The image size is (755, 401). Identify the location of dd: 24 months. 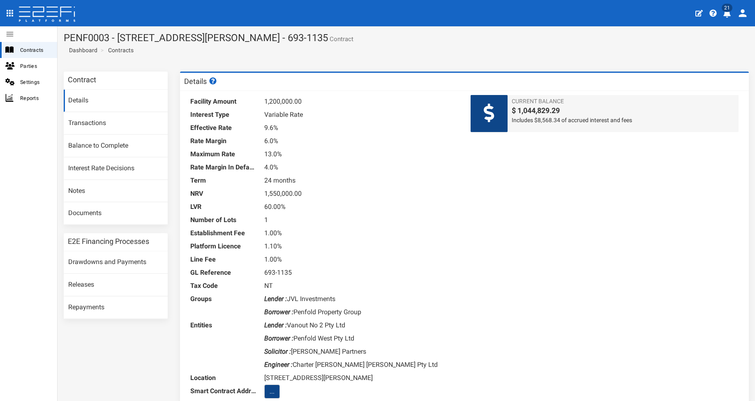
(361, 181).